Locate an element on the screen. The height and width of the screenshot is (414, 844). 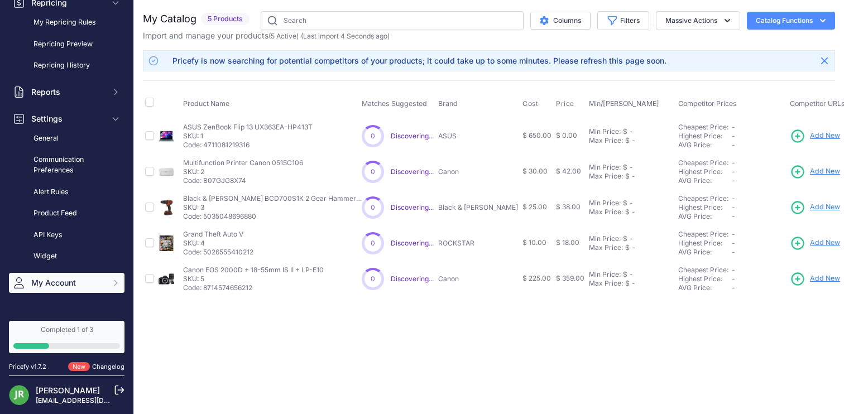
span: Cost is located at coordinates (530, 104).